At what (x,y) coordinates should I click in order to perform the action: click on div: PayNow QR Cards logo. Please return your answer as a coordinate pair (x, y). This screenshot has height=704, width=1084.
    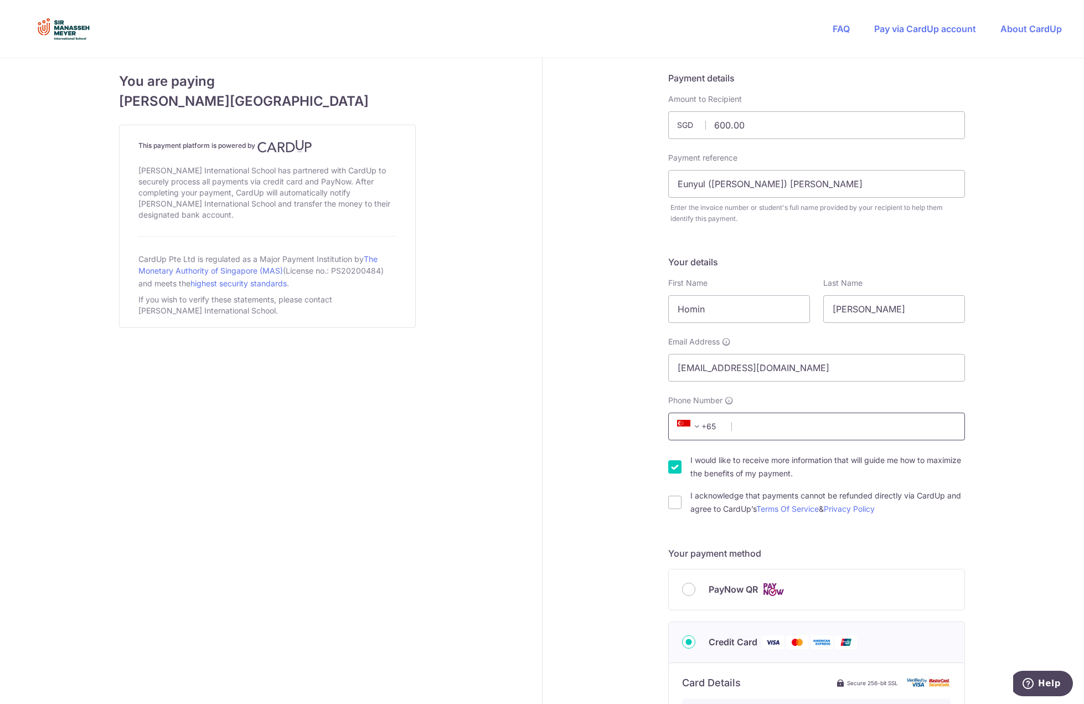
    Looking at the image, I should click on (817, 589).